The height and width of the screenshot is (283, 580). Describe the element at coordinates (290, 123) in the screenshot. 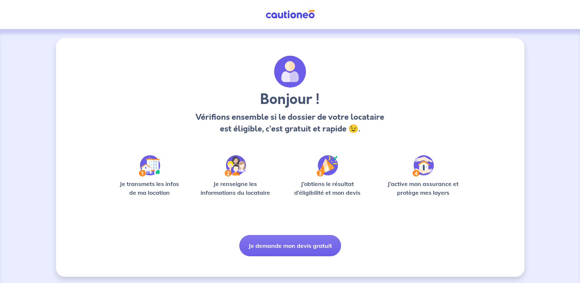

I see `p: Vérifions ensemble si le dossier de votre locataire est éligible, c’est gratuit et rapide 😉.` at that location.